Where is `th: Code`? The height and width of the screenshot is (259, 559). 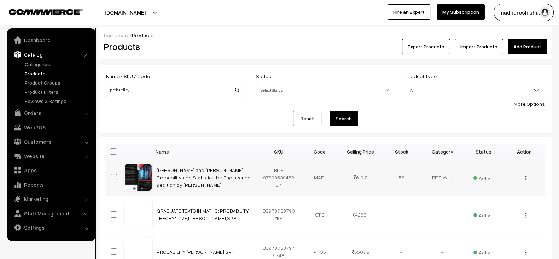
th: Code is located at coordinates (320, 151).